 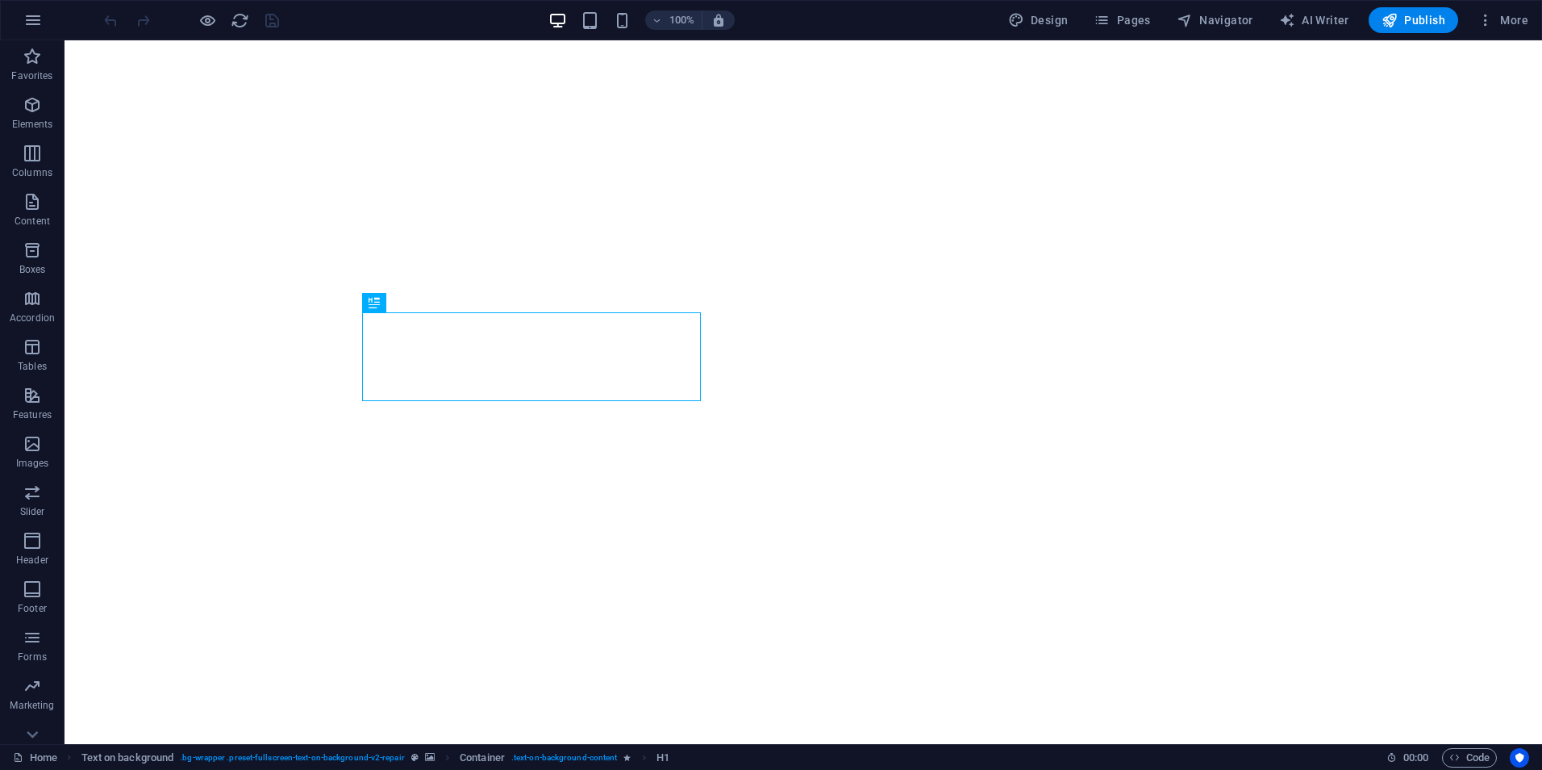 I want to click on p: Footer, so click(x=32, y=608).